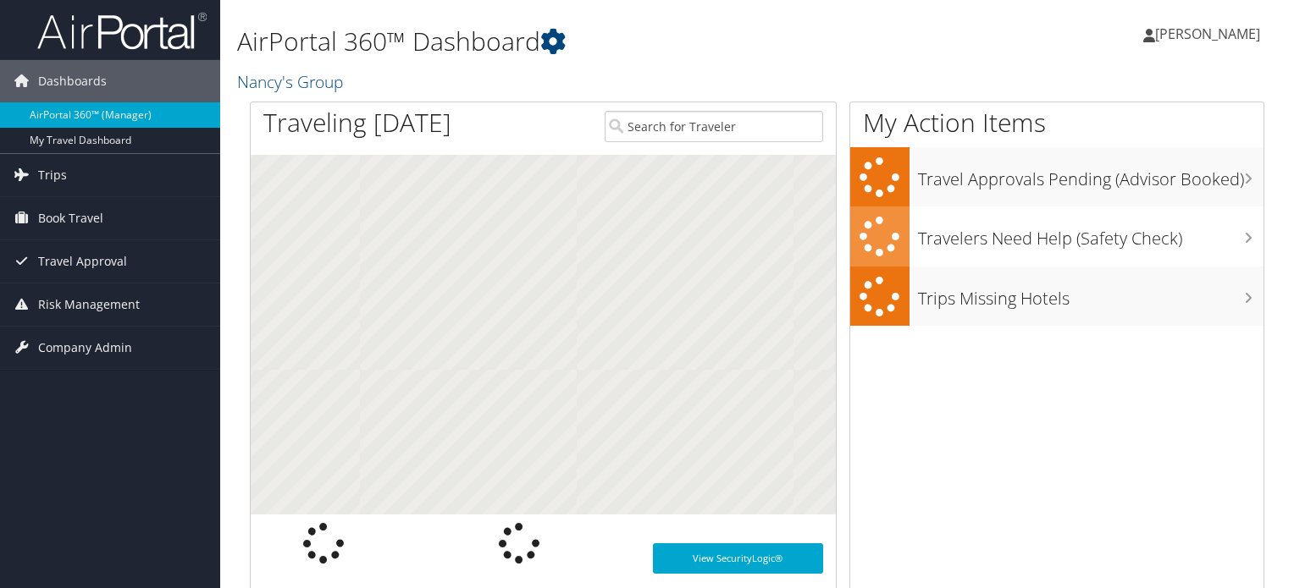 Image resolution: width=1294 pixels, height=588 pixels. What do you see at coordinates (85, 348) in the screenshot?
I see `span: Company Admin` at bounding box center [85, 348].